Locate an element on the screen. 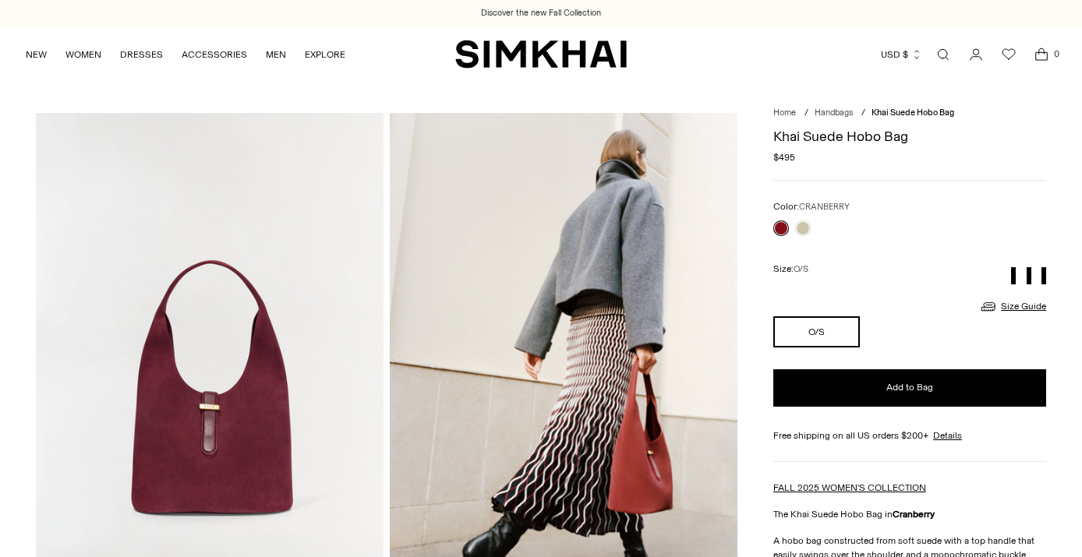 The width and height of the screenshot is (1082, 557). h3: Discover the new Fall Collection is located at coordinates (541, 13).